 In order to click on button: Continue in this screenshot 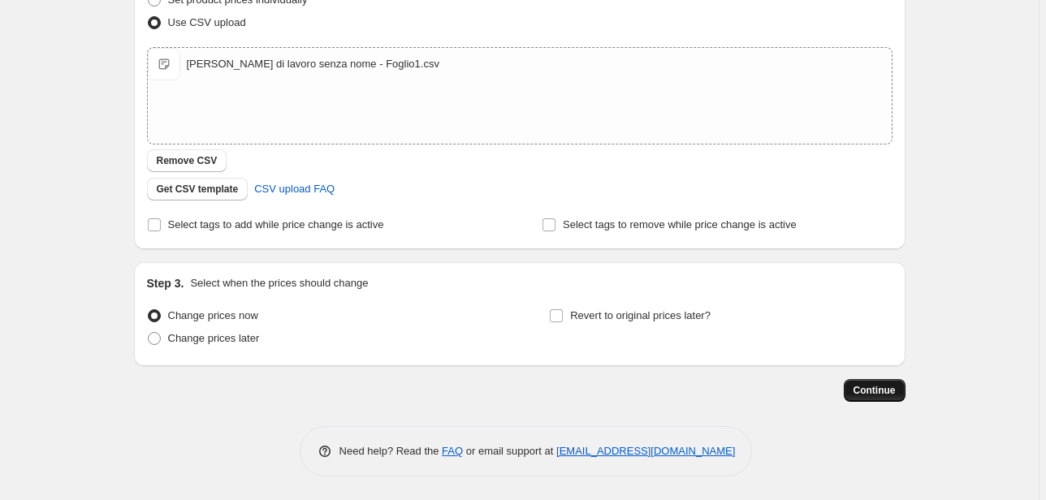, I will do `click(875, 391)`.